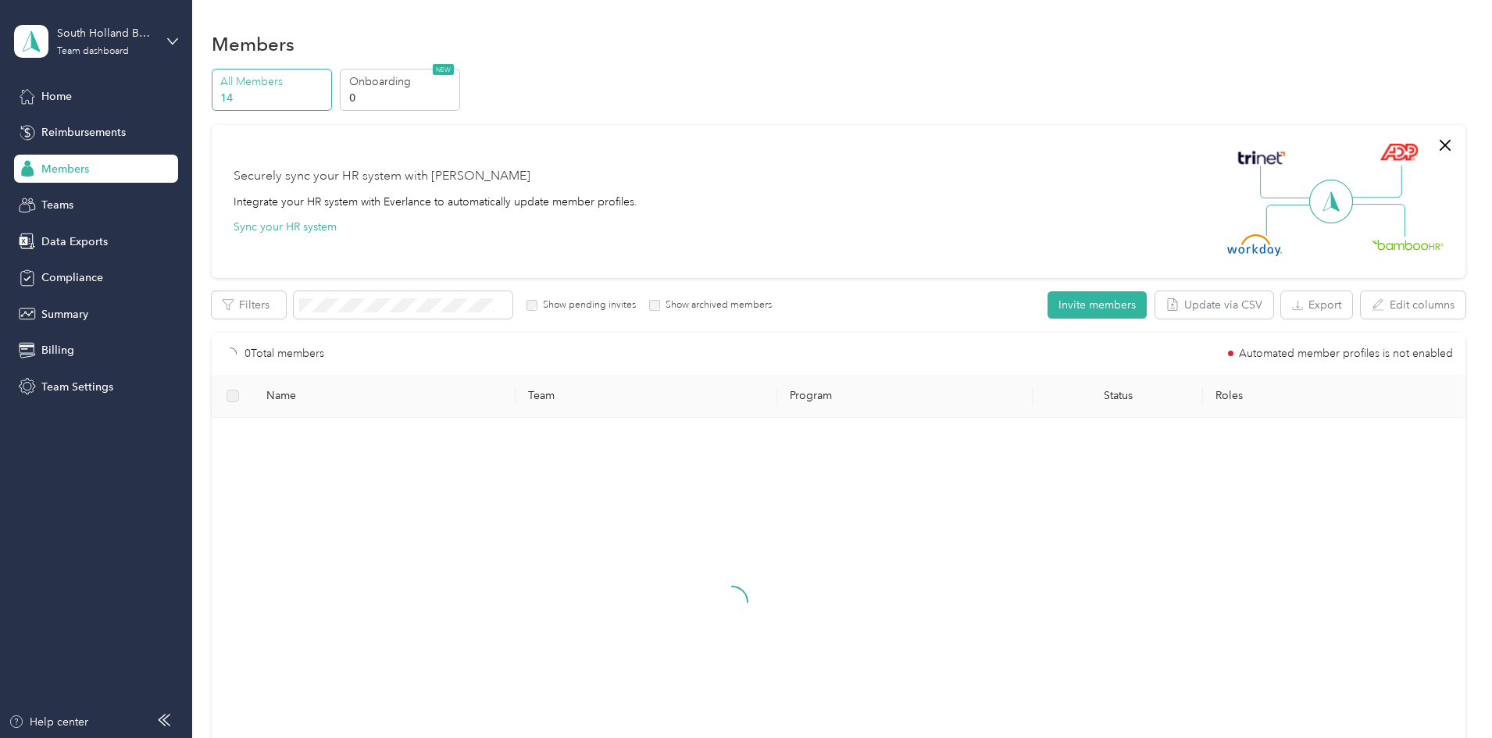 This screenshot has height=738, width=1492. I want to click on span: Billing, so click(58, 350).